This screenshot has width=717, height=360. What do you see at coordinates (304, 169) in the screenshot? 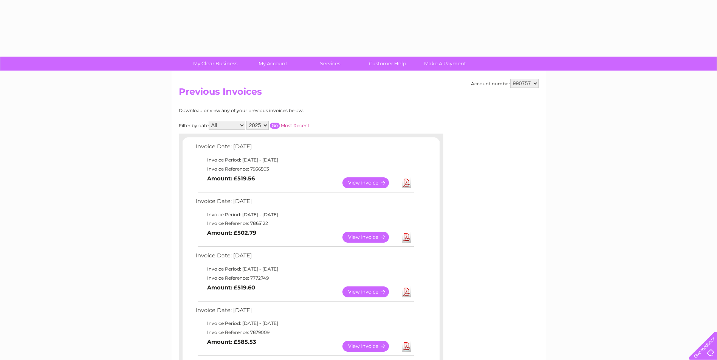
I see `td: Invoice Reference: 7956503` at bounding box center [304, 169].